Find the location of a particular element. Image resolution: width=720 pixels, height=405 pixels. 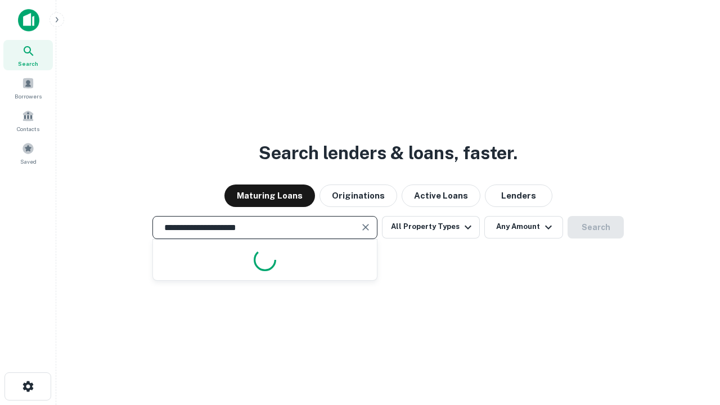

button: Clear is located at coordinates (366, 227).